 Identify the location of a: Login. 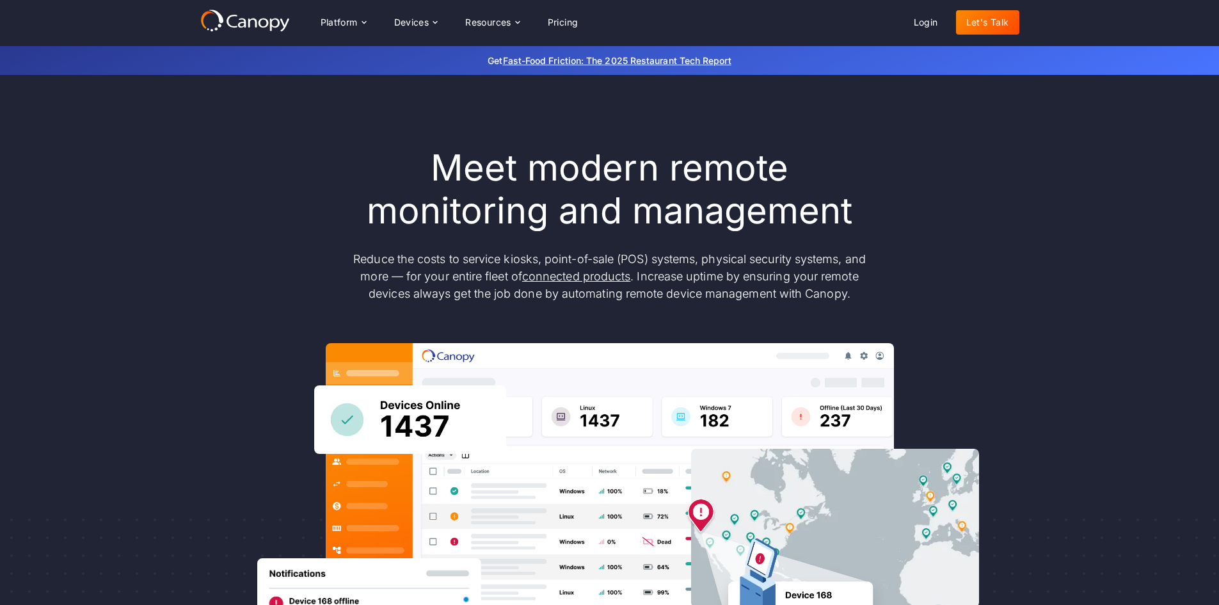
(926, 22).